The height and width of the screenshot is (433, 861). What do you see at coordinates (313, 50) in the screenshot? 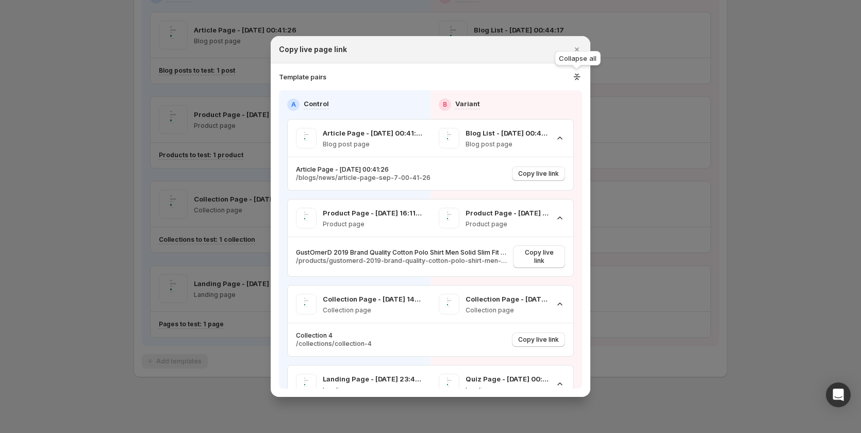
I see `h2: Copy live page link` at bounding box center [313, 50].